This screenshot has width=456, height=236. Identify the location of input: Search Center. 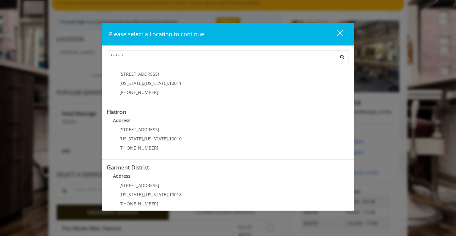
(221, 57).